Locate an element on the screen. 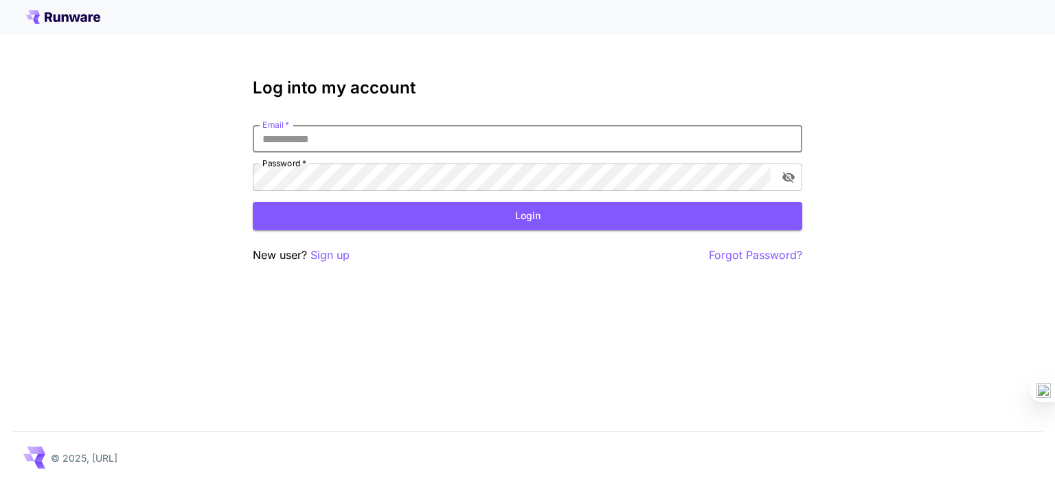 The width and height of the screenshot is (1055, 483). button: Forgot Password? is located at coordinates (756, 255).